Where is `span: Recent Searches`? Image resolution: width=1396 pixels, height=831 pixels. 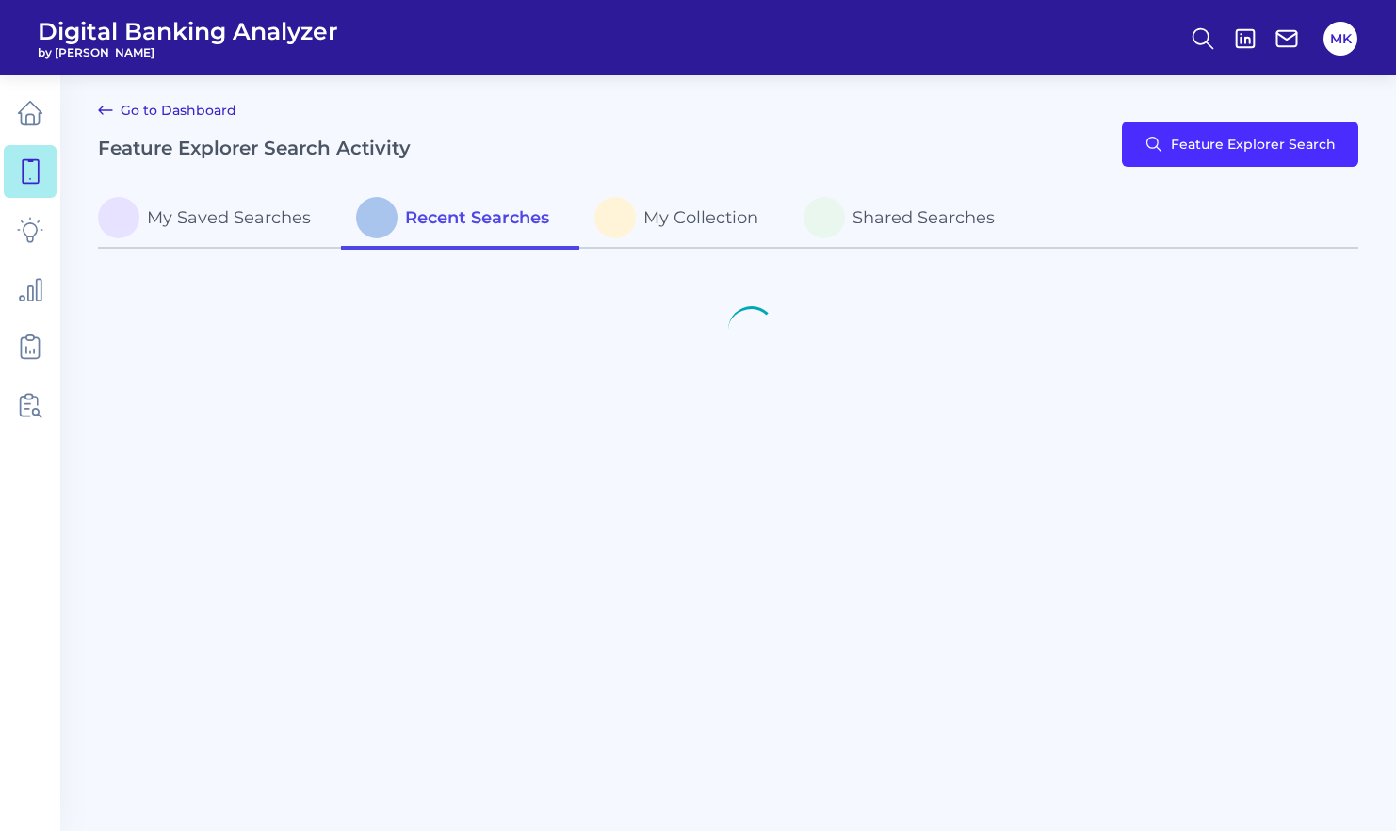 span: Recent Searches is located at coordinates (477, 218).